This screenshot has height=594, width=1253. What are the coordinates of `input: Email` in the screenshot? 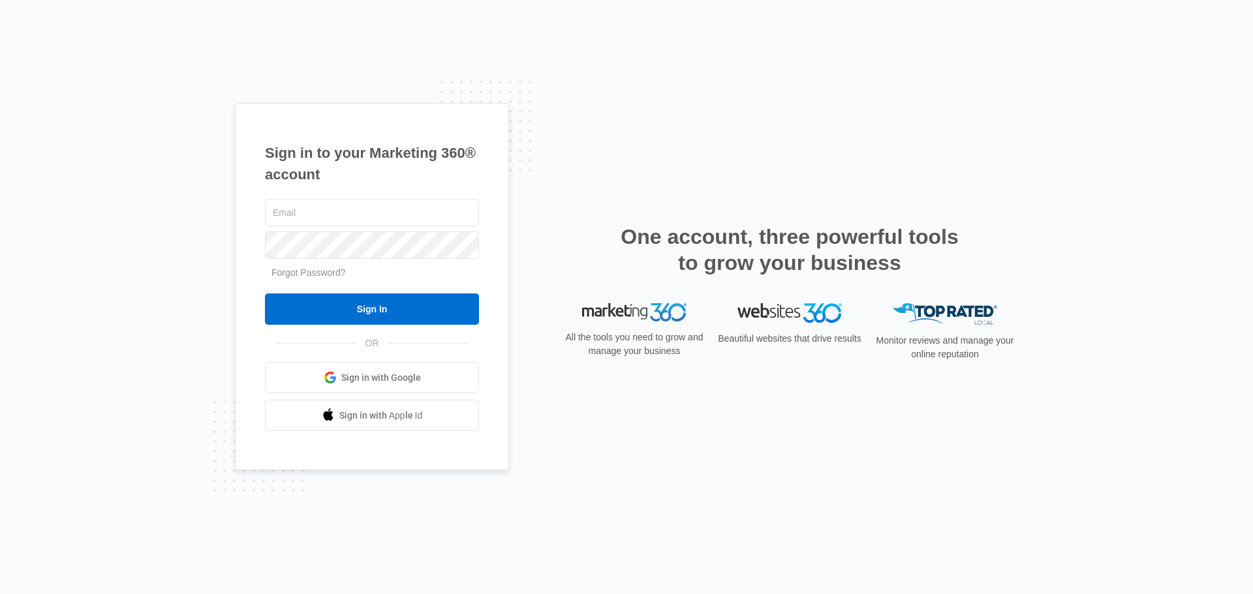 It's located at (372, 213).